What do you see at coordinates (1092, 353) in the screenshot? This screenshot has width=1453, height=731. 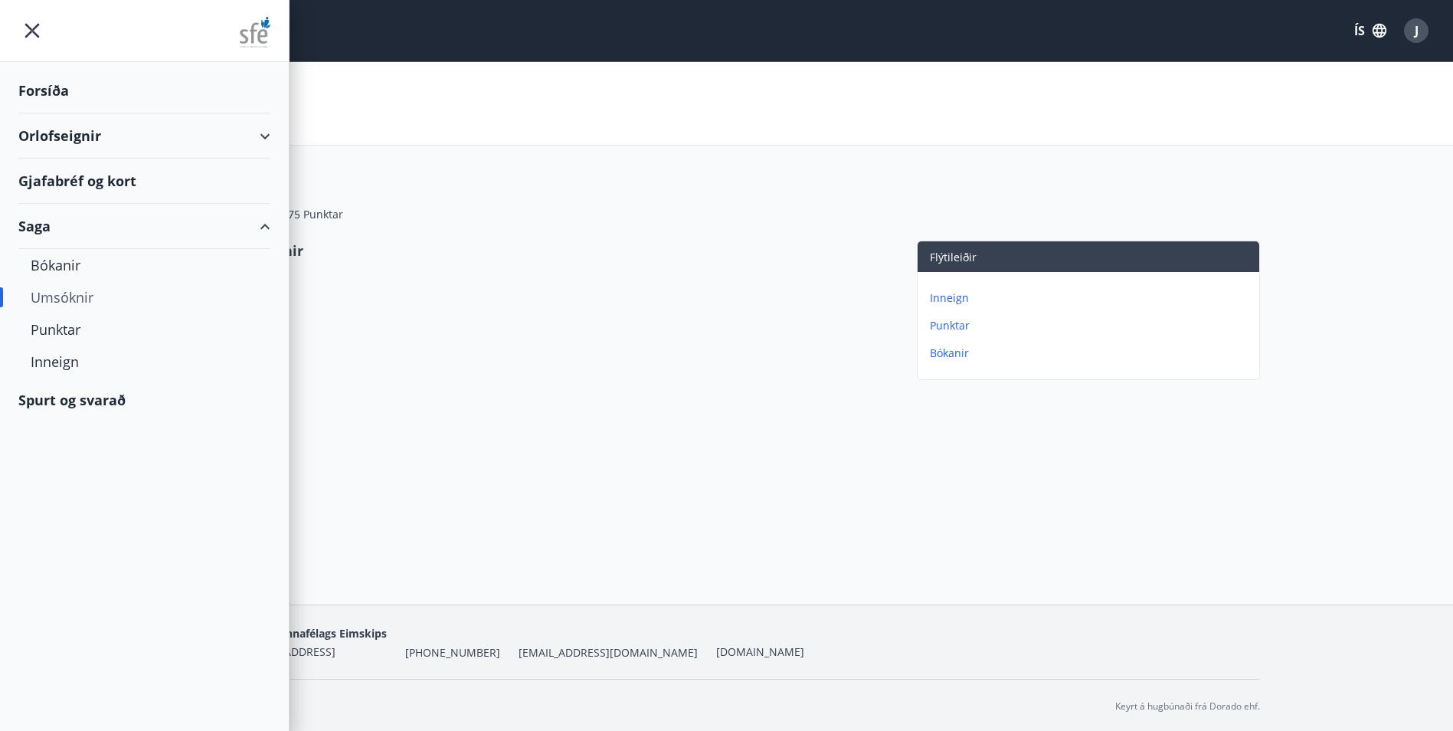 I see `p: Bókanir` at bounding box center [1092, 353].